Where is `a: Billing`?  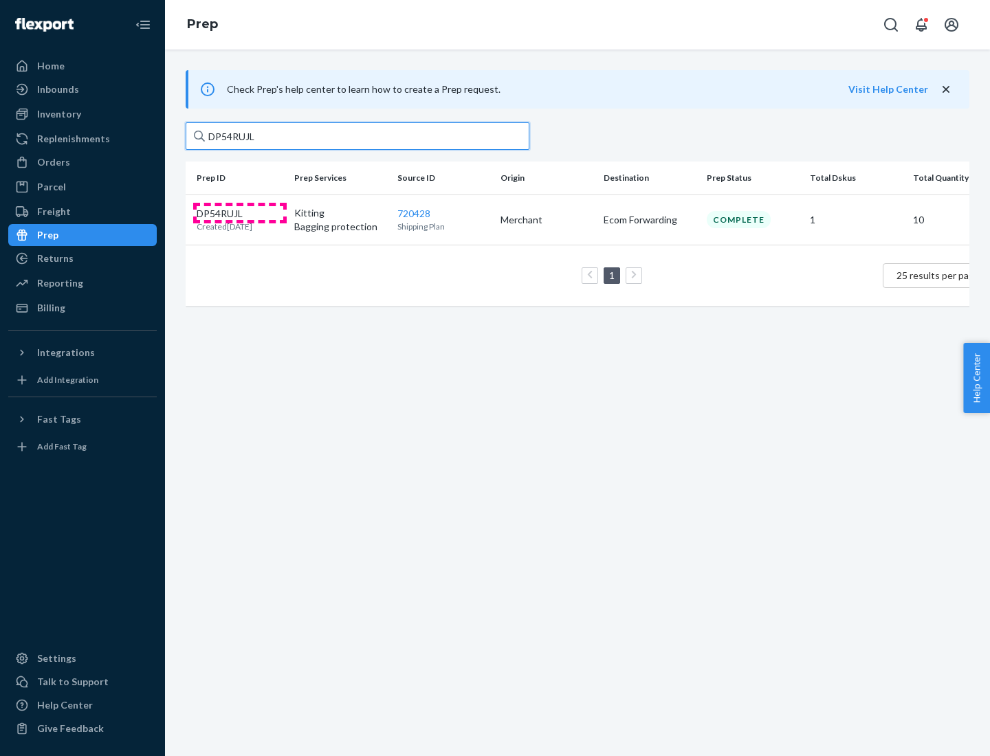
a: Billing is located at coordinates (82, 308).